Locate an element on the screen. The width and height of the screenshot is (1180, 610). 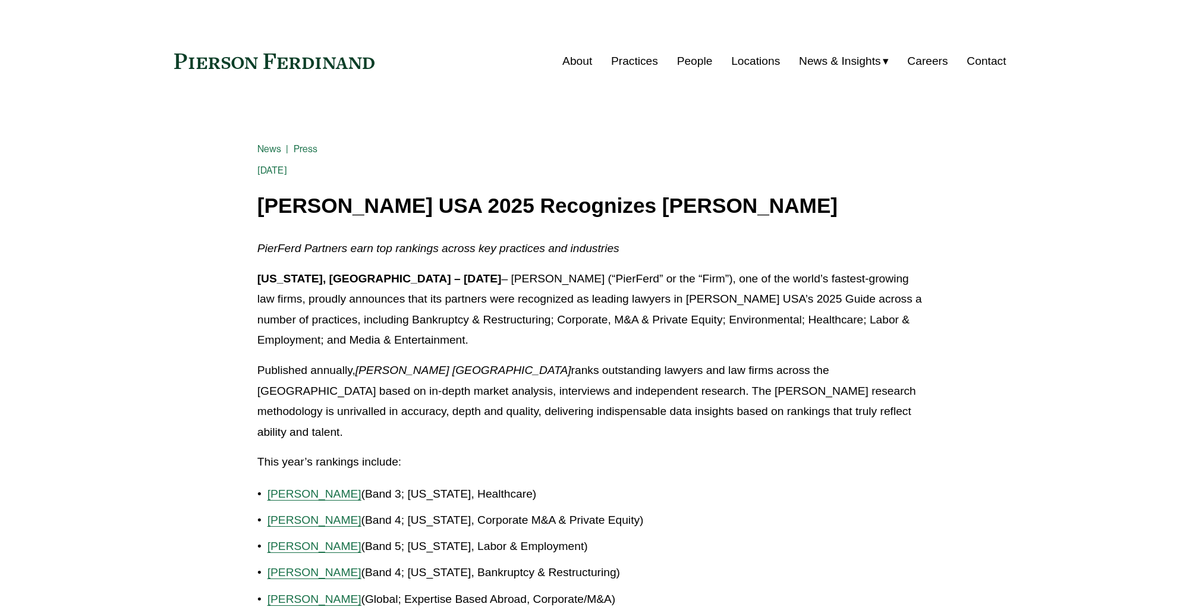
em: PierFerd Partners earn top rankings across key practices and industries is located at coordinates (438, 248).